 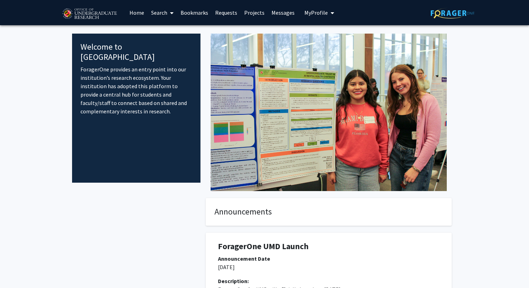 I want to click on h4: Announcements, so click(x=329, y=212).